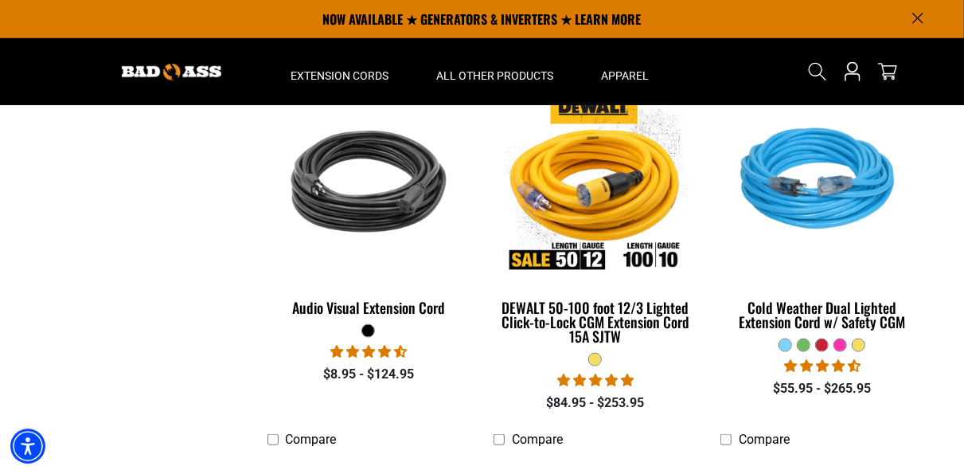 This screenshot has width=964, height=474. What do you see at coordinates (822, 389) in the screenshot?
I see `div: $55.95 - $265.95` at bounding box center [822, 389].